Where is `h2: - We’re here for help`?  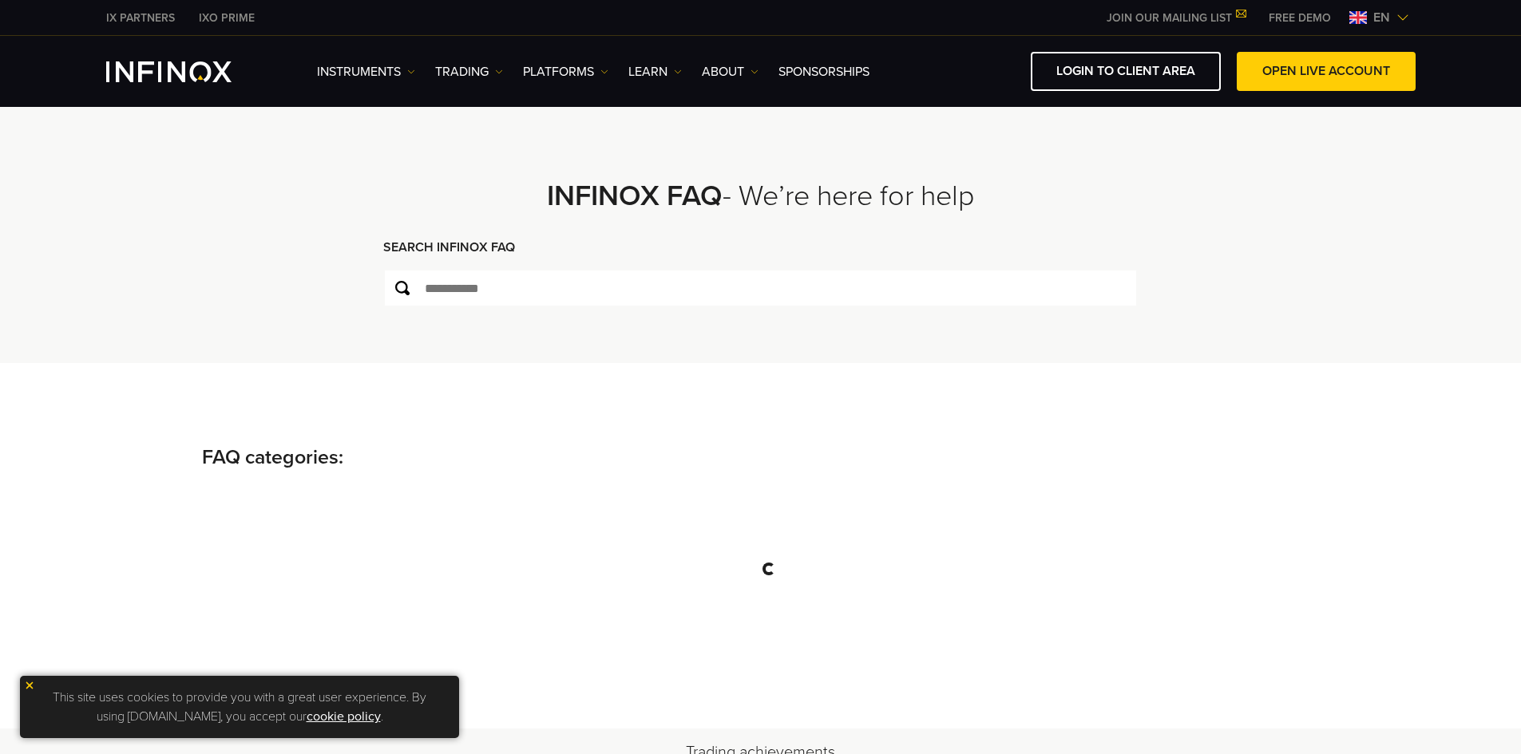
h2: - We’re here for help is located at coordinates (761, 196).